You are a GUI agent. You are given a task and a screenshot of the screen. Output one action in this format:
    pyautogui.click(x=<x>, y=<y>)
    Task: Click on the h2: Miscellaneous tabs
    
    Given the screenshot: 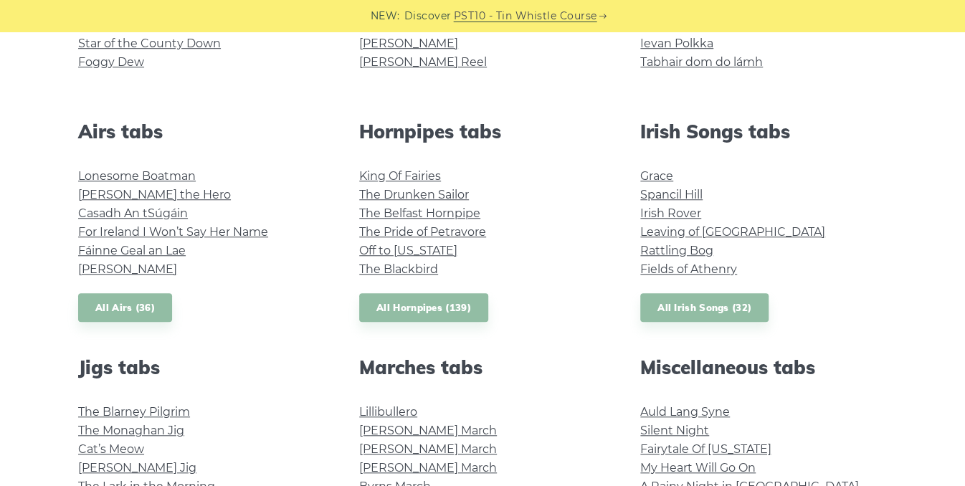 What is the action you would take?
    pyautogui.click(x=764, y=367)
    